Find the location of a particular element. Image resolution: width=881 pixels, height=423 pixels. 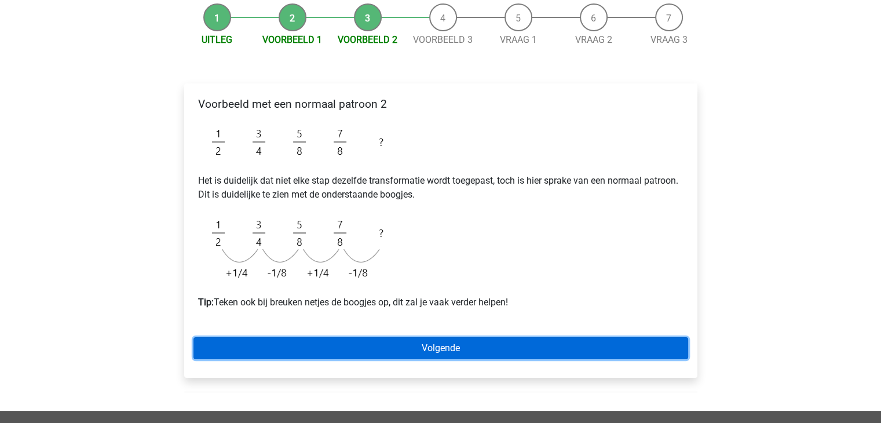

a: Uitleg is located at coordinates (217, 39).